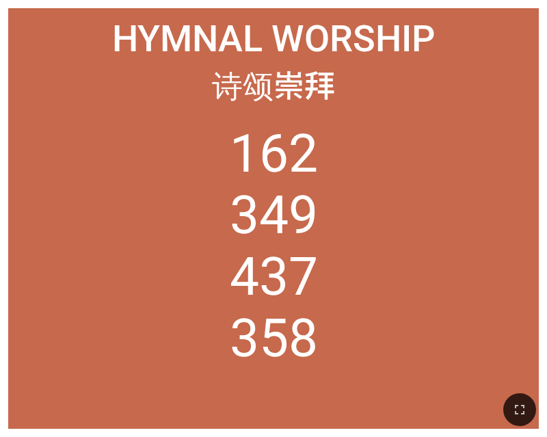  Describe the element at coordinates (274, 84) in the screenshot. I see `span: 诗颂崇拜` at that location.